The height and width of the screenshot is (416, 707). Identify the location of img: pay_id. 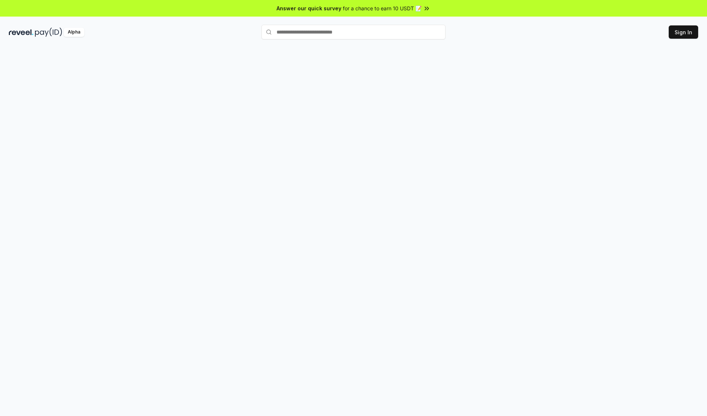
(49, 32).